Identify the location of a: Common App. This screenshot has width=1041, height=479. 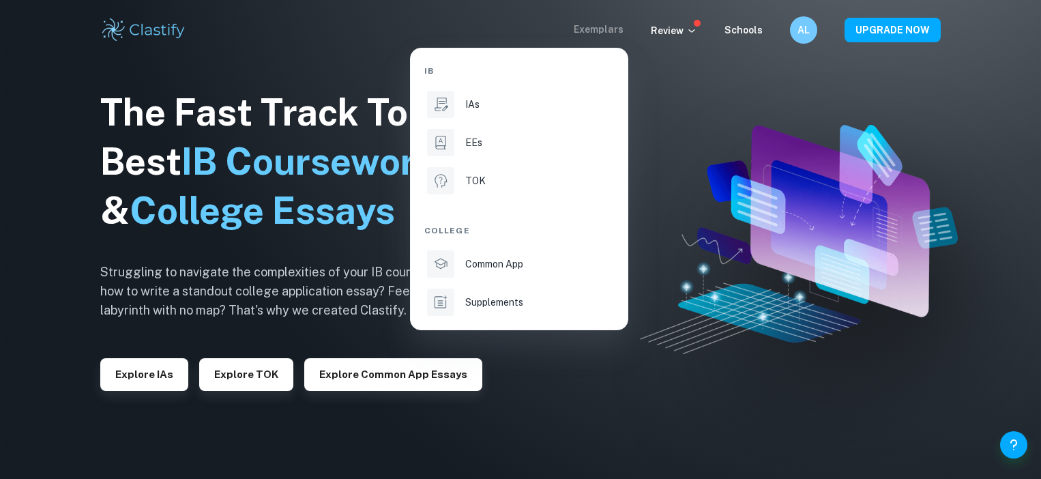
(519, 264).